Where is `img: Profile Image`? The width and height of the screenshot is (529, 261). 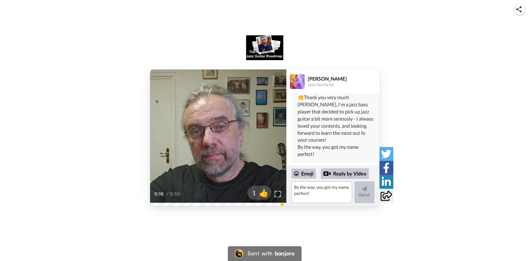
img: Profile Image is located at coordinates (297, 82).